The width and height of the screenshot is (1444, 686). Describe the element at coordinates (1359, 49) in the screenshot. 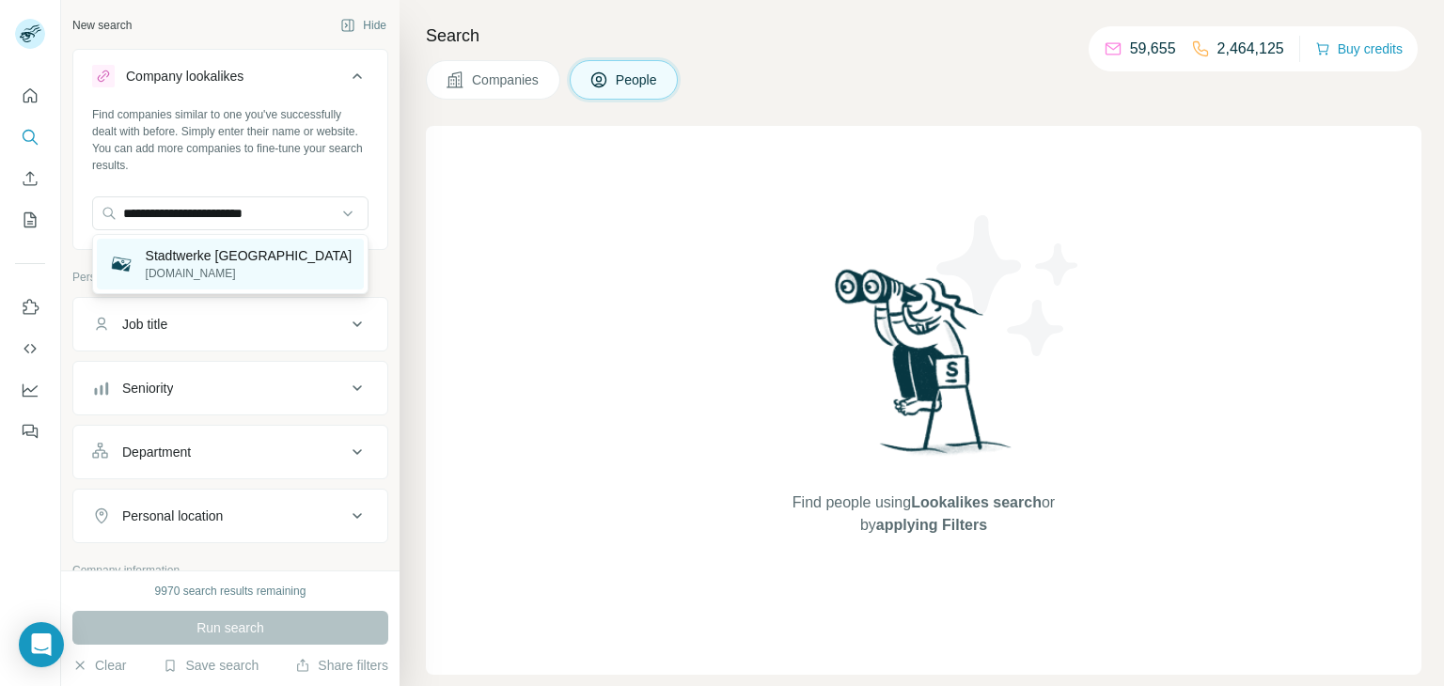

I see `button: Buy credits` at that location.